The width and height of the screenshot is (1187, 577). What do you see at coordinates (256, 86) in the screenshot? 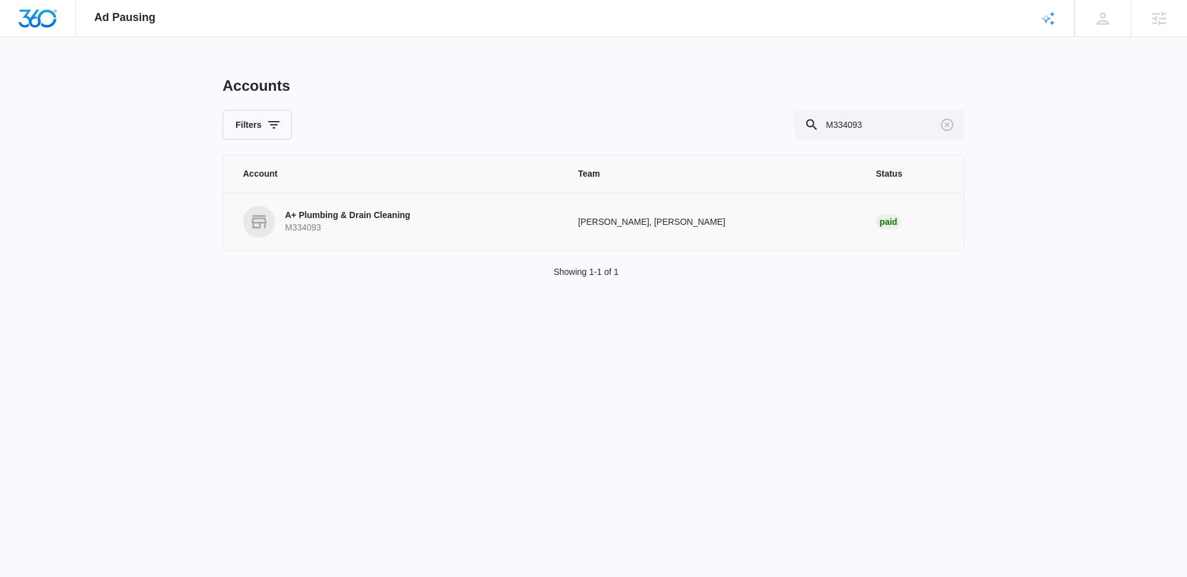
I see `h1: Accounts` at bounding box center [256, 86].